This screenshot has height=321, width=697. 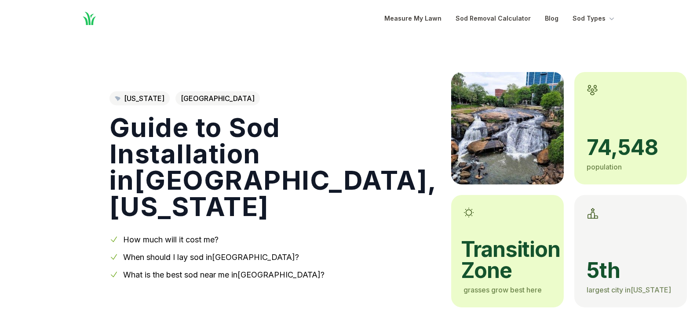 I want to click on span: grasses grow best here, so click(x=502, y=290).